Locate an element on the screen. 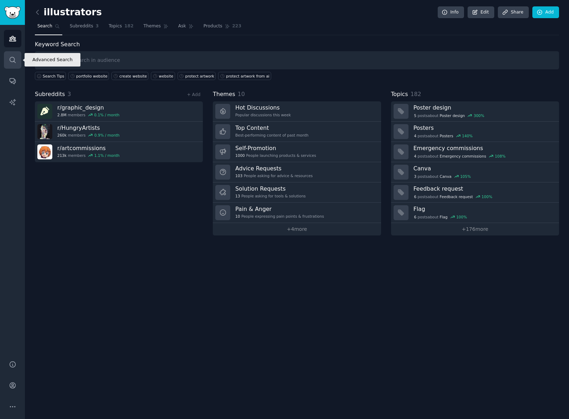  span: Search is located at coordinates (45, 26).